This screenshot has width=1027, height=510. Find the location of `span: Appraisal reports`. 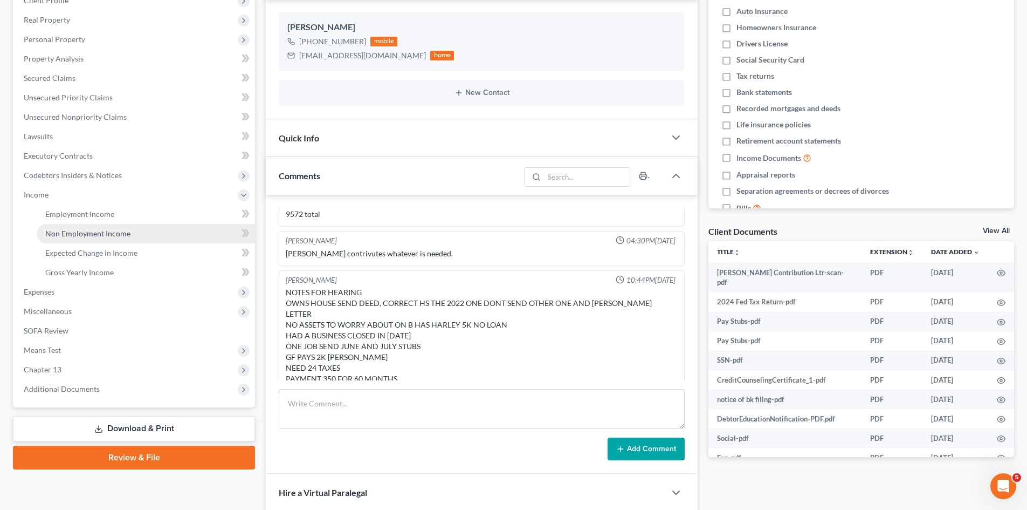

span: Appraisal reports is located at coordinates (766, 175).